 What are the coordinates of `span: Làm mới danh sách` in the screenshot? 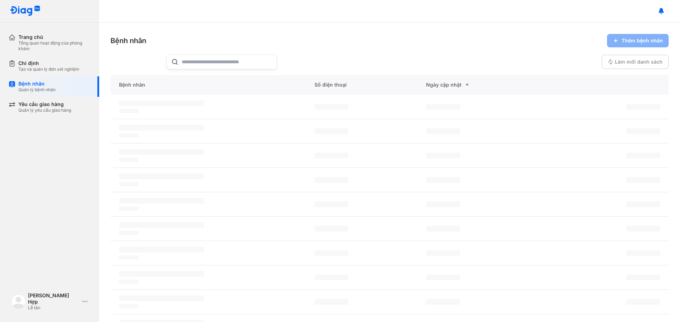 It's located at (638, 62).